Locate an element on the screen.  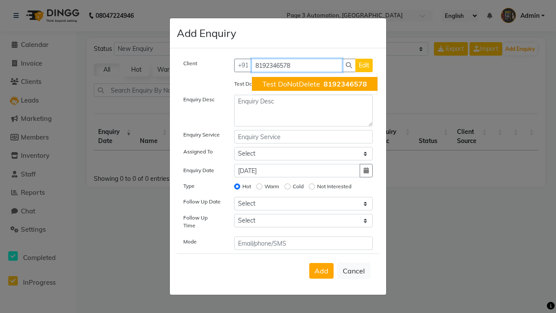
label: Client is located at coordinates (190, 63).